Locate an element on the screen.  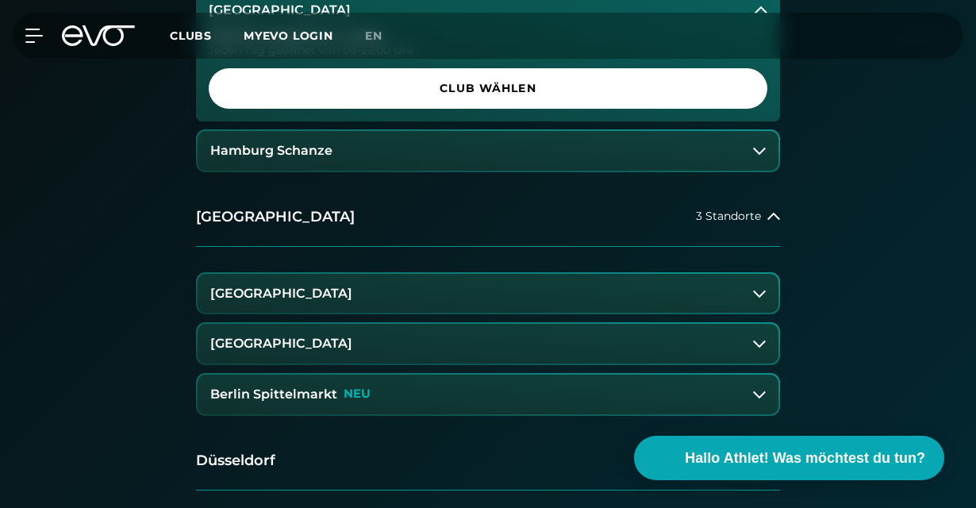
span: Hallo Athlet! Was möchtest du tun? is located at coordinates (805, 458).